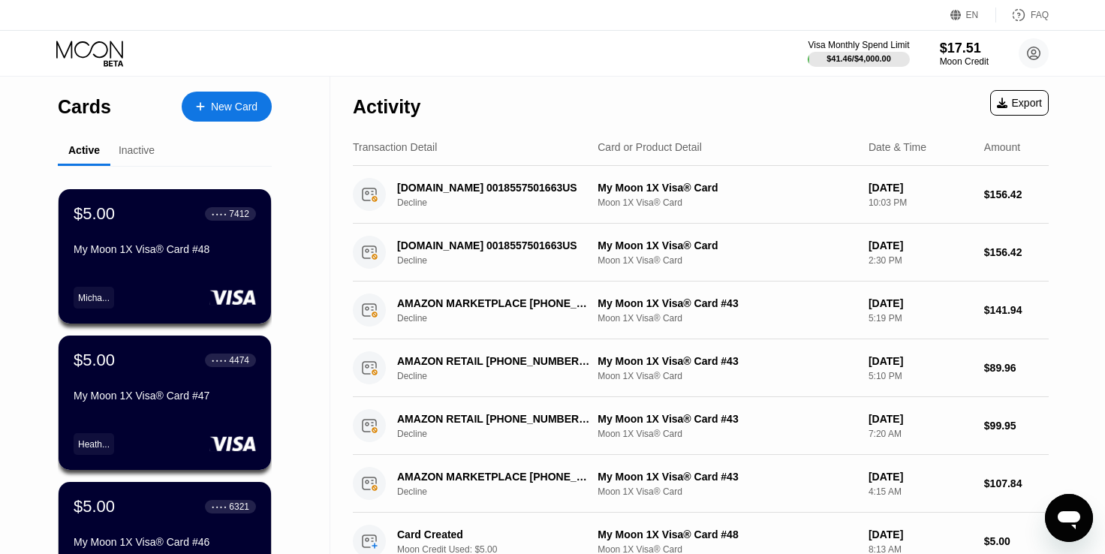 Image resolution: width=1105 pixels, height=554 pixels. Describe the element at coordinates (1016, 310) in the screenshot. I see `div: $141.94` at that location.